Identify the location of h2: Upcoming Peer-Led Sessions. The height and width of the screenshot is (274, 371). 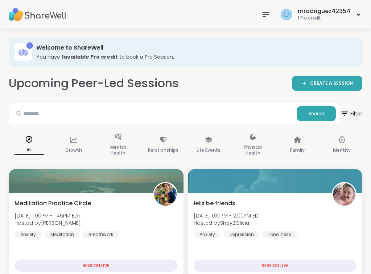
(94, 83).